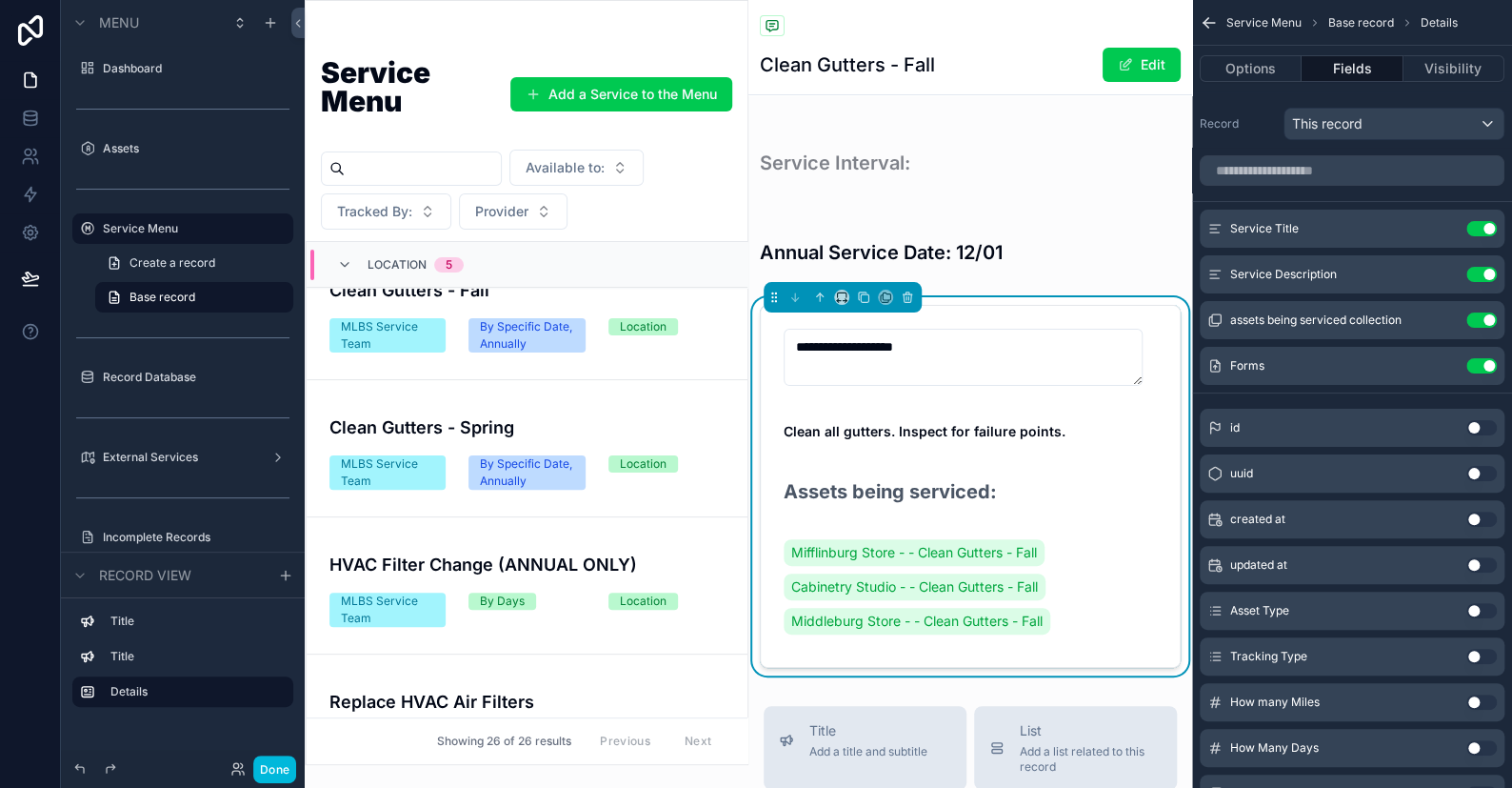 The height and width of the screenshot is (788, 1512). I want to click on span: Mifflinburg Store - - Clean Gutters - Fall, so click(914, 552).